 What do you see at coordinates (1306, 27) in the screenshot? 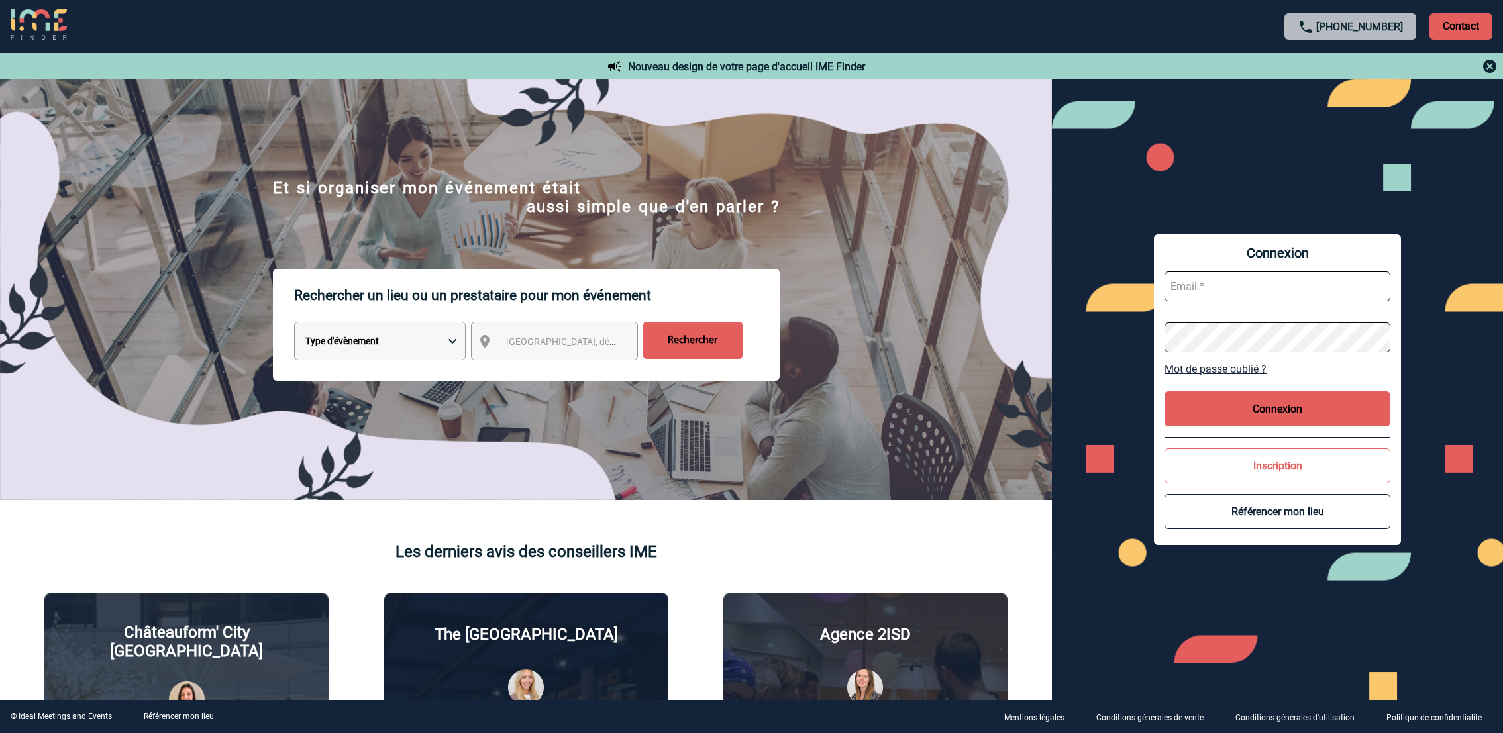
I see `img: call-24-px.png` at bounding box center [1306, 27].